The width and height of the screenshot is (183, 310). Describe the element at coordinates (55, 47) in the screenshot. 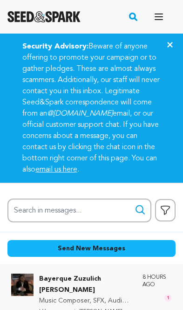

I see `strong: Security Advisory:` at that location.